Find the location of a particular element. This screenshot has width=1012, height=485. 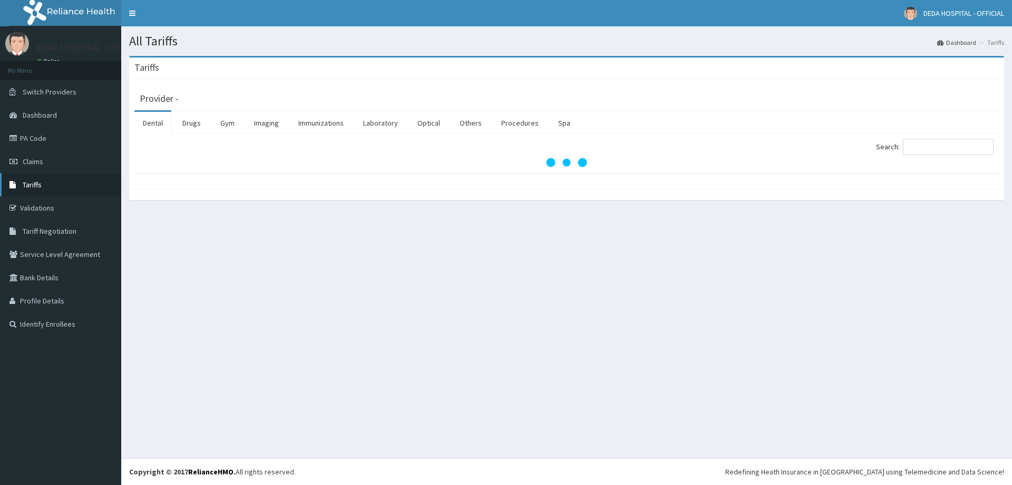

a: Dental is located at coordinates (153, 123).